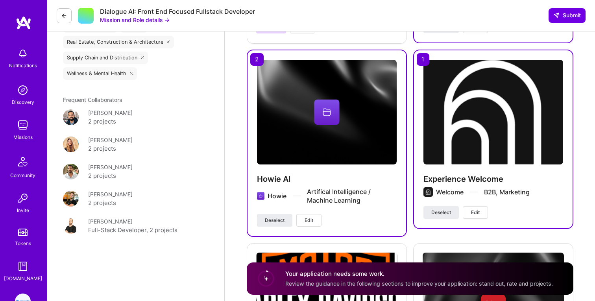 The image size is (595, 301). Describe the element at coordinates (23, 210) in the screenshot. I see `div: Invite` at that location.